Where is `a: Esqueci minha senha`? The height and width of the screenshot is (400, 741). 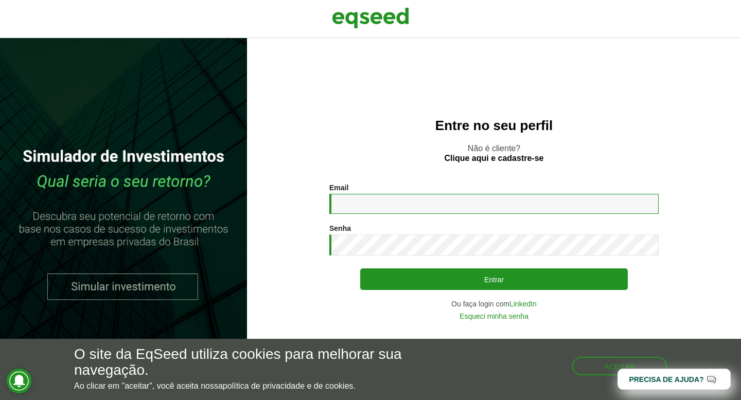 a: Esqueci minha senha is located at coordinates (494, 317).